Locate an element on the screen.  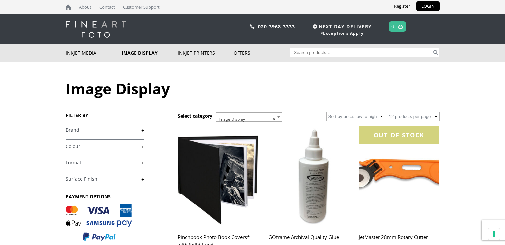
a: Offers is located at coordinates (261, 53).